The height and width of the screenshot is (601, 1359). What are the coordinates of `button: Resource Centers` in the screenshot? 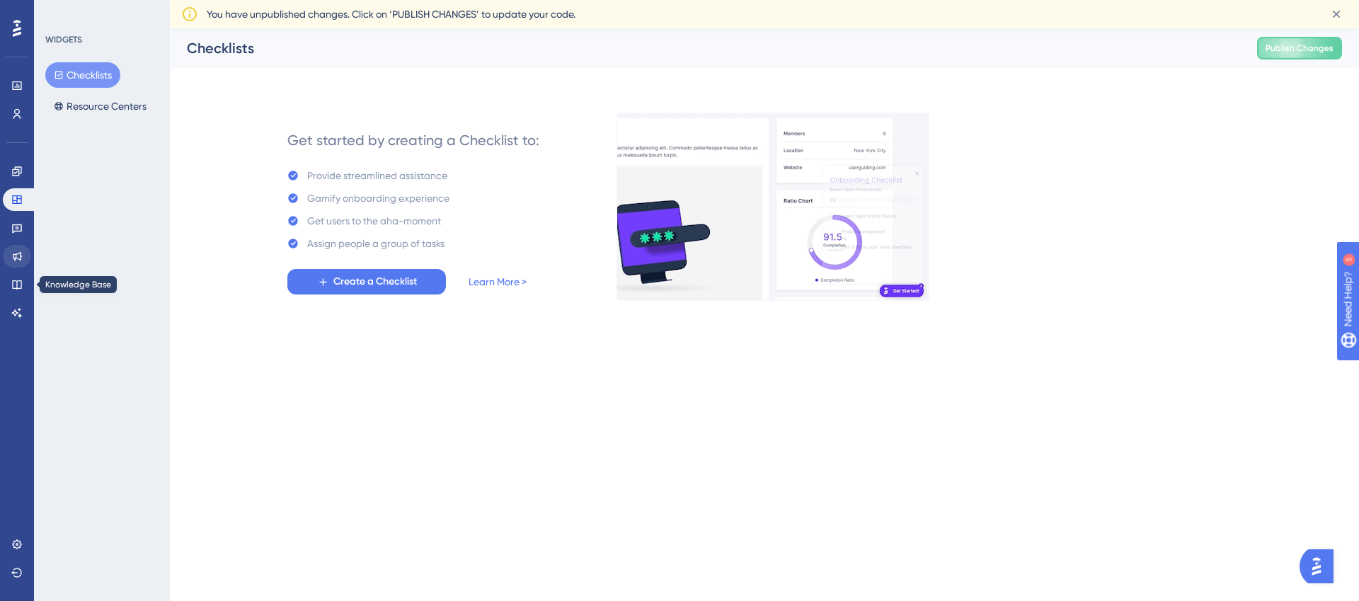 It's located at (100, 106).